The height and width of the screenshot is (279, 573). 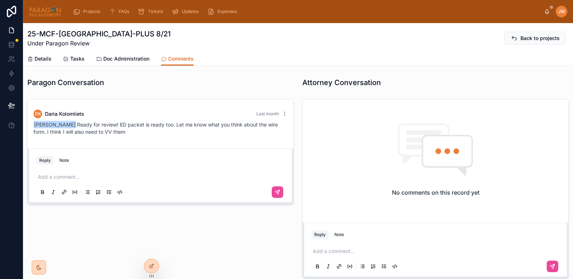 I want to click on img: App logo, so click(x=45, y=12).